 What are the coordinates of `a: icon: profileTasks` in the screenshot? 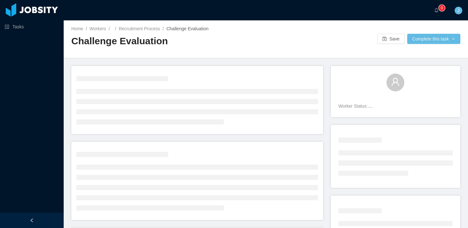 It's located at (32, 27).